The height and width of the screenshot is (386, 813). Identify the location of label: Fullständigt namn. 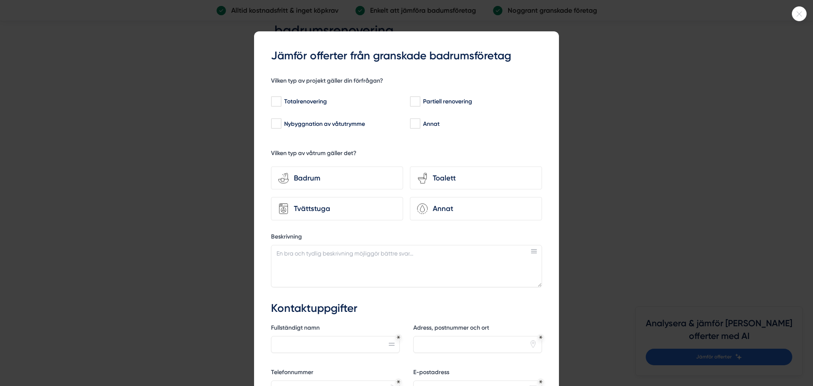
(335, 329).